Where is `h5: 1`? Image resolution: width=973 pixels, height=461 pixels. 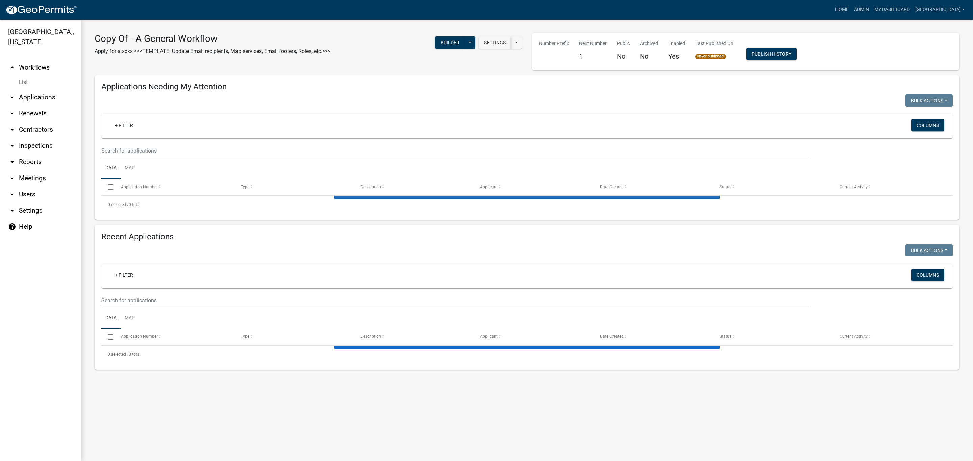
h5: 1 is located at coordinates (593, 56).